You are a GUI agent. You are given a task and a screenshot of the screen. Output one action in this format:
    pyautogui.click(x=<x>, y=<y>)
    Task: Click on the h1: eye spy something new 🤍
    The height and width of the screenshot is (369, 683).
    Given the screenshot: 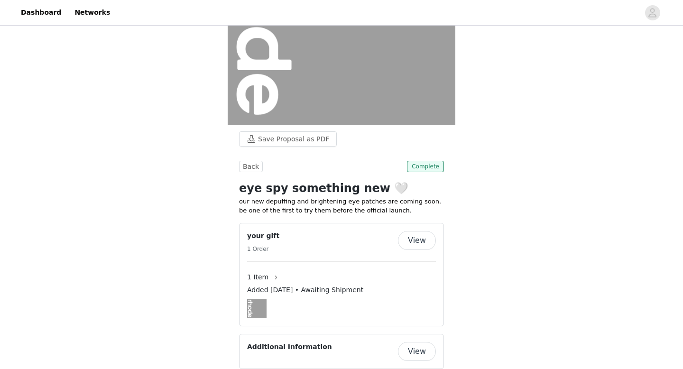 What is the action you would take?
    pyautogui.click(x=342, y=188)
    